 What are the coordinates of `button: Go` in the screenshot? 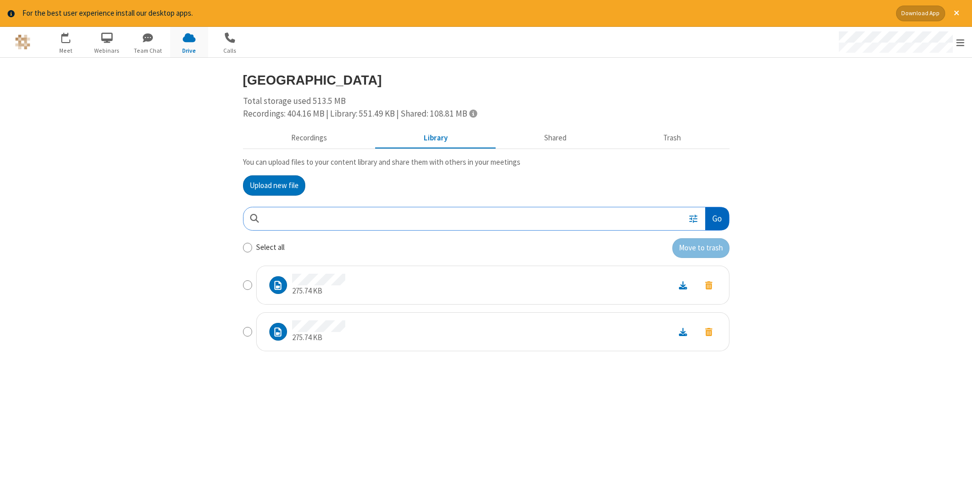 It's located at (717, 218).